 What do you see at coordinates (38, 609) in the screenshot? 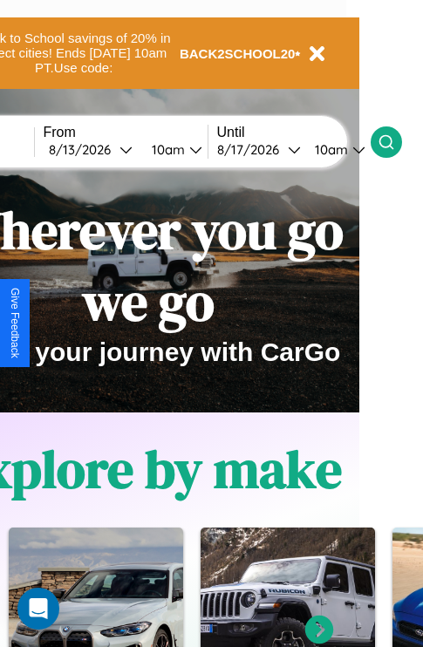
I see `div: Open Intercom Messenger` at bounding box center [38, 609].